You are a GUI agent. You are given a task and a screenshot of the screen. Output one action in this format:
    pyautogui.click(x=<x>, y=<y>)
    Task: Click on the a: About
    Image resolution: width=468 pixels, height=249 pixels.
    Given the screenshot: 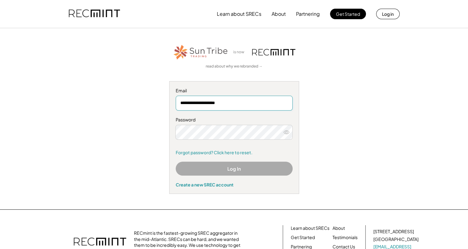 What is the action you would take?
    pyautogui.click(x=339, y=228)
    